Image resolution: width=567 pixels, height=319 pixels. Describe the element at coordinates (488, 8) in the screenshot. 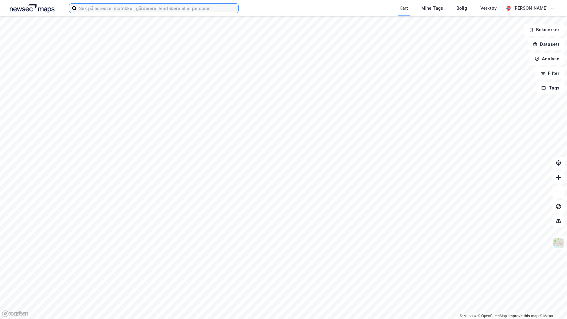

I see `div: Verktøy` at that location.